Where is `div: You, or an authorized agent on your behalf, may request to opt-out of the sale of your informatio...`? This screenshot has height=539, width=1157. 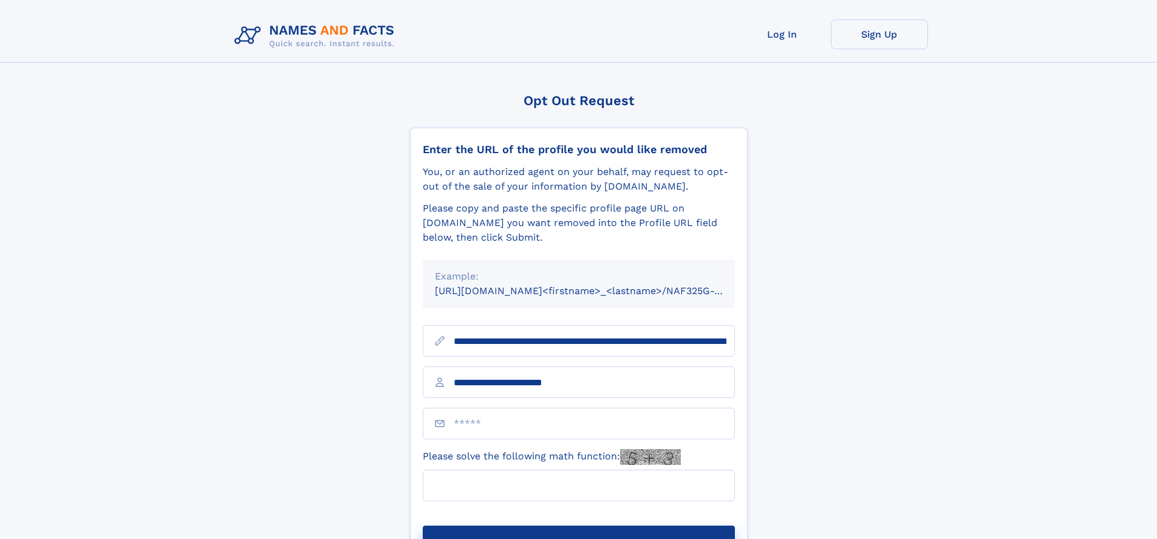 div: You, or an authorized agent on your behalf, may request to opt-out of the sale of your informatio... is located at coordinates (579, 179).